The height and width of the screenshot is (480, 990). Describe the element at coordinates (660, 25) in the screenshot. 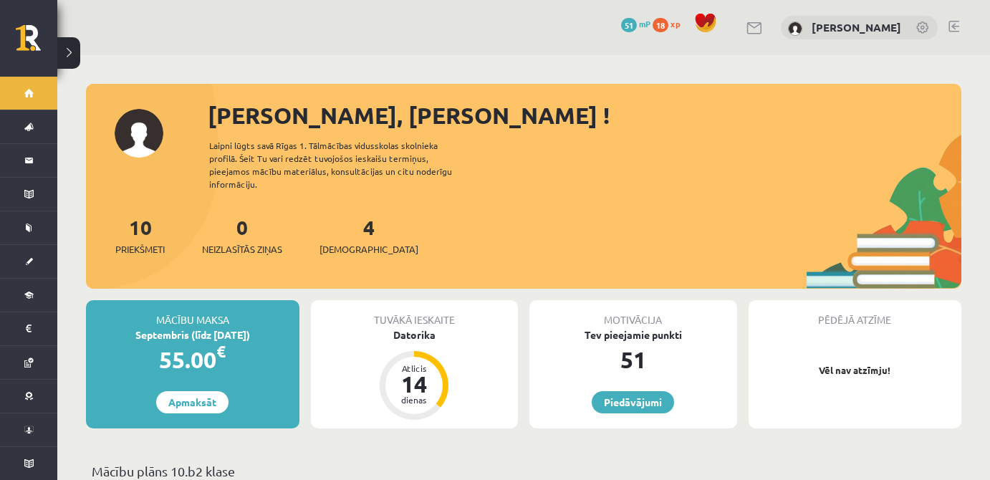

I see `span: 18` at that location.